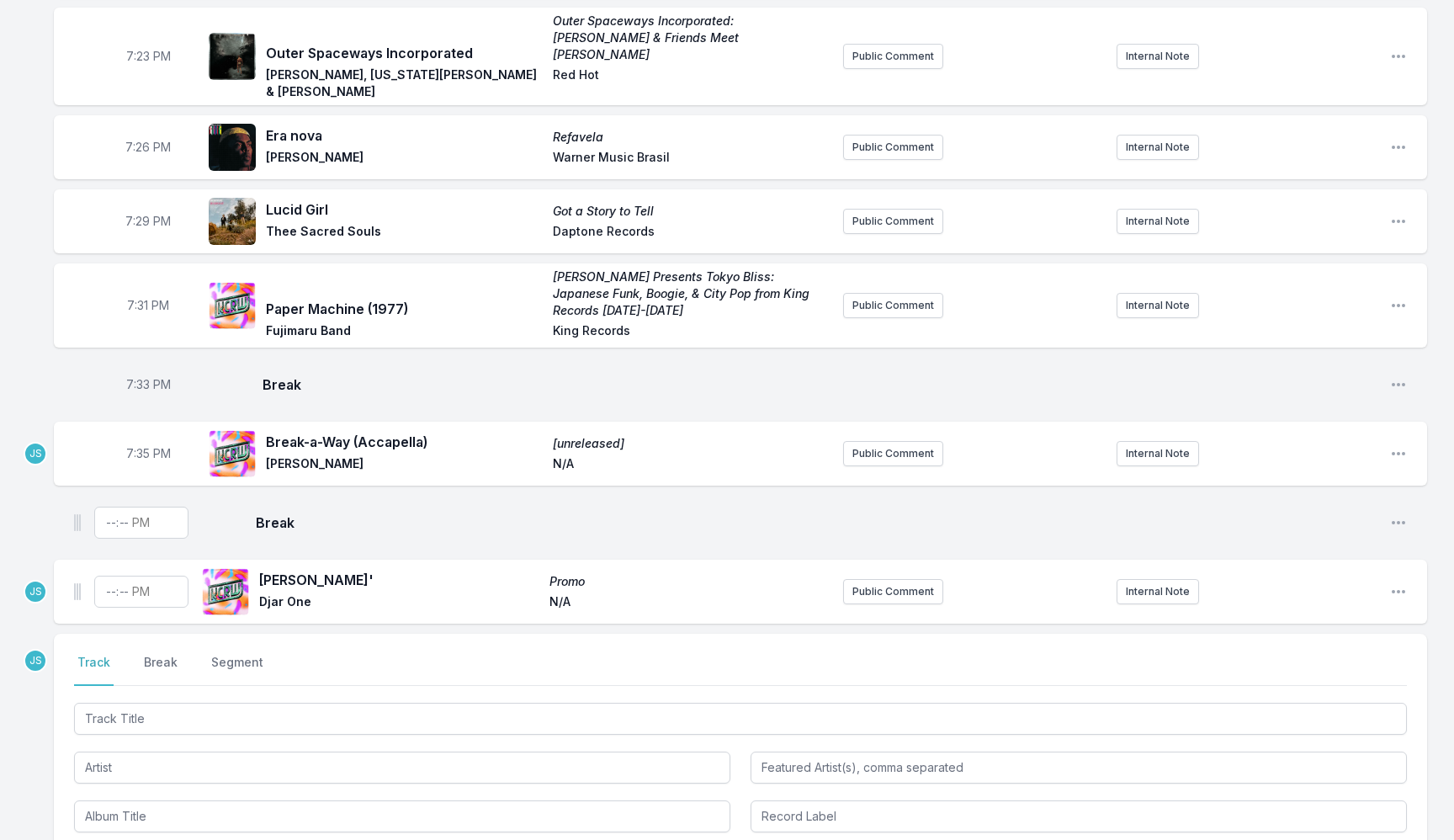 This screenshot has height=840, width=1454. I want to click on input: Artist, so click(403, 768).